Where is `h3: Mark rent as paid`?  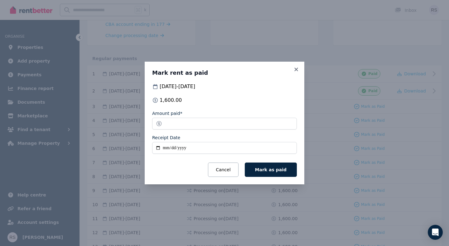
h3: Mark rent as paid is located at coordinates (224, 73).